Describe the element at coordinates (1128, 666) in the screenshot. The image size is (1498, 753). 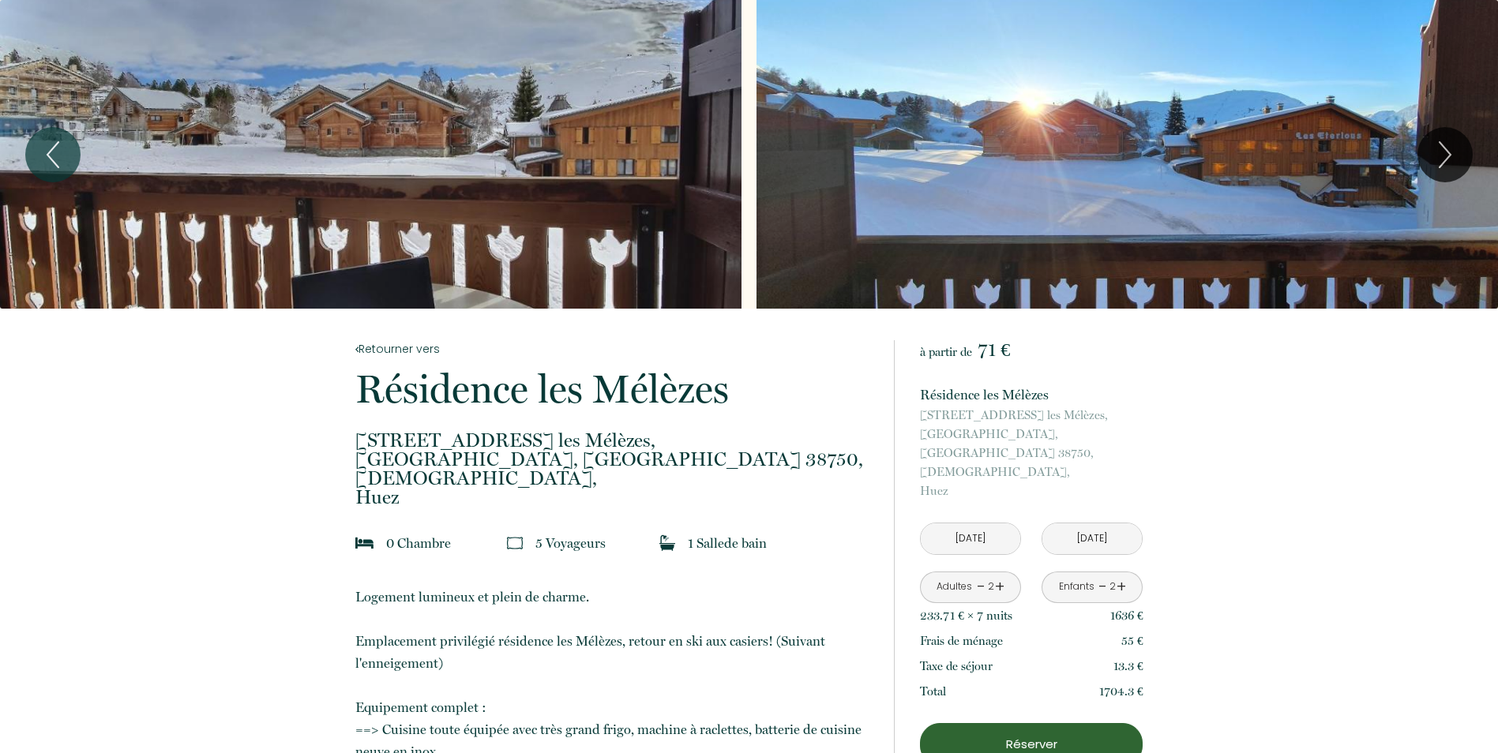
I see `p: 13.3 €` at that location.